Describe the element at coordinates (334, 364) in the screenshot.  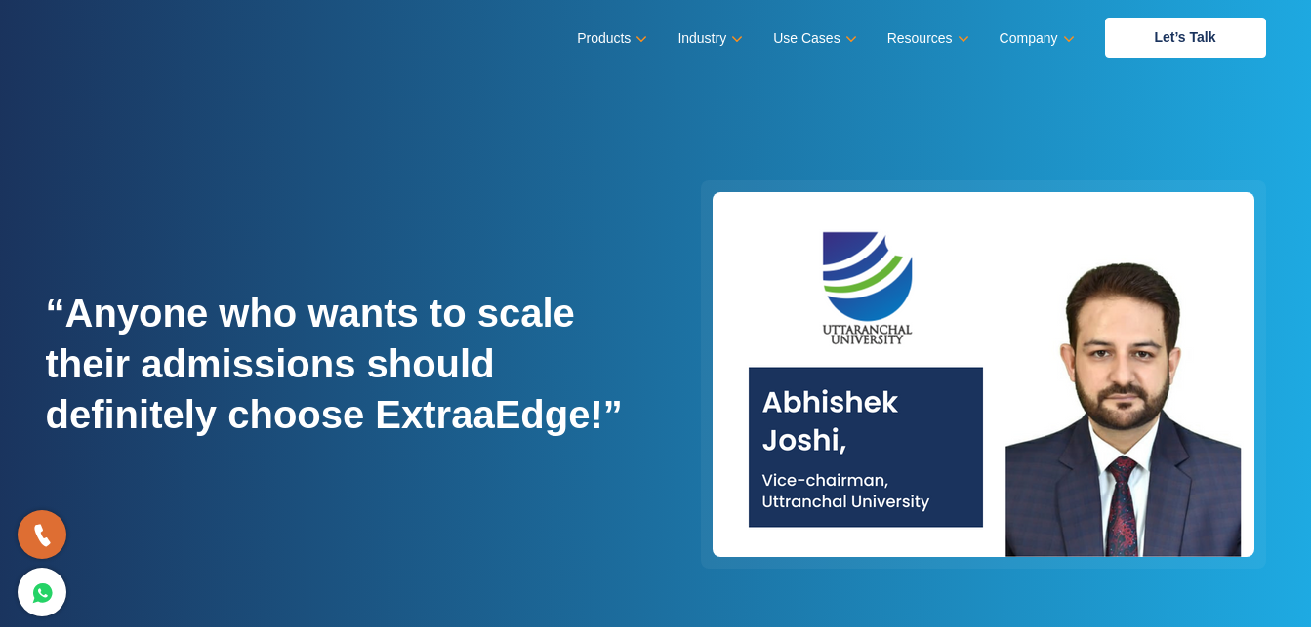
I see `strong: “Anyone who wants to scale their admissions should definitely choose ExtraaEdge!”` at that location.